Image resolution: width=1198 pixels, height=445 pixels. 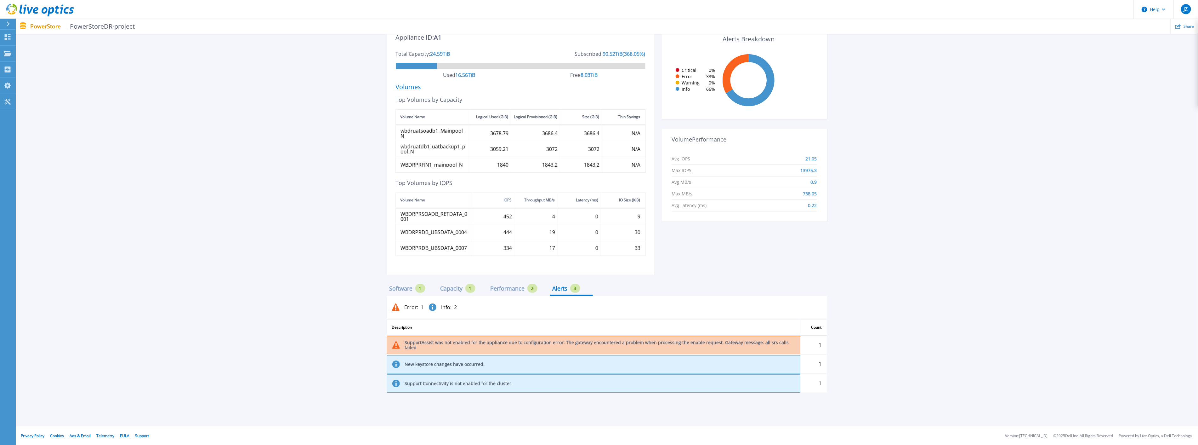 What do you see at coordinates (532, 288) in the screenshot?
I see `div: 2` at bounding box center [532, 288].